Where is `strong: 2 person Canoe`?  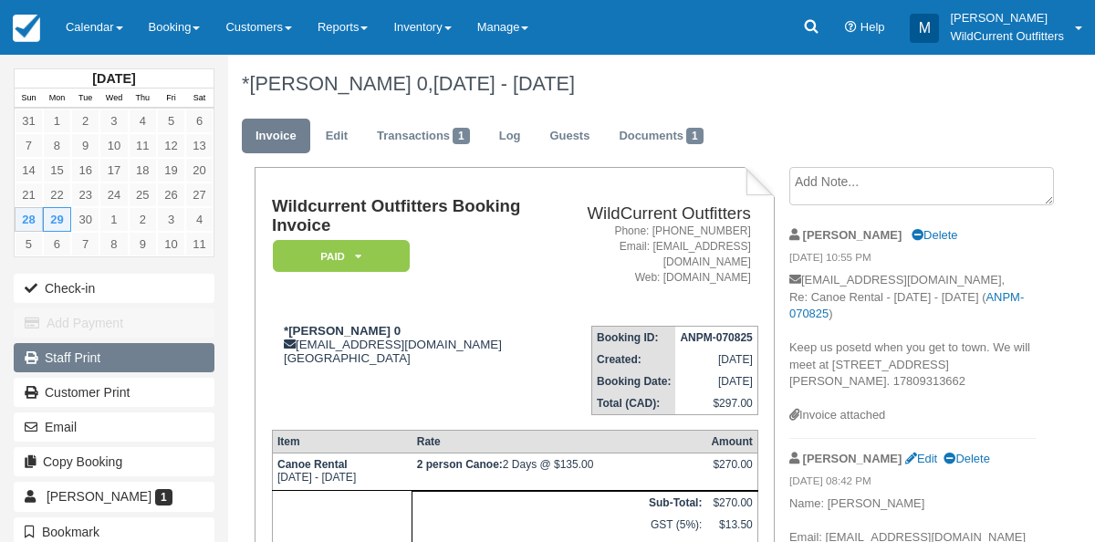
strong: 2 person Canoe is located at coordinates (460, 465).